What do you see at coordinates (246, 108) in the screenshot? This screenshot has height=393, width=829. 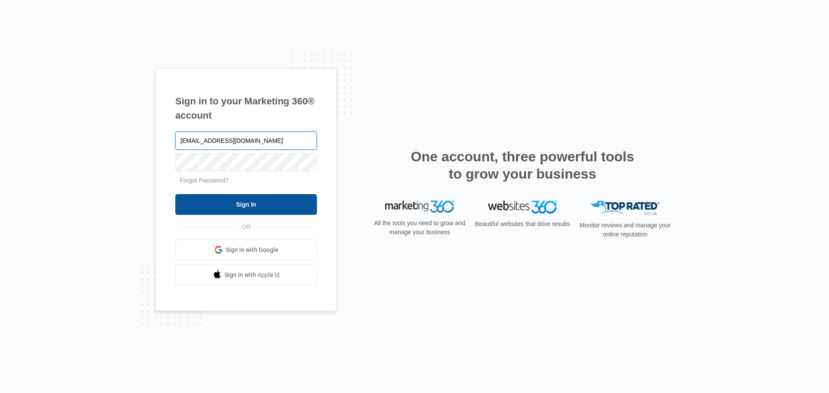 I see `h1: Sign in to your Marketing 360® account` at bounding box center [246, 108].